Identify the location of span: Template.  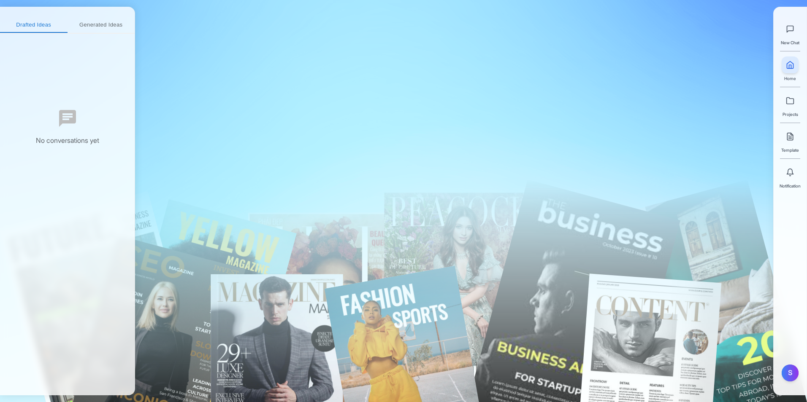
(790, 150).